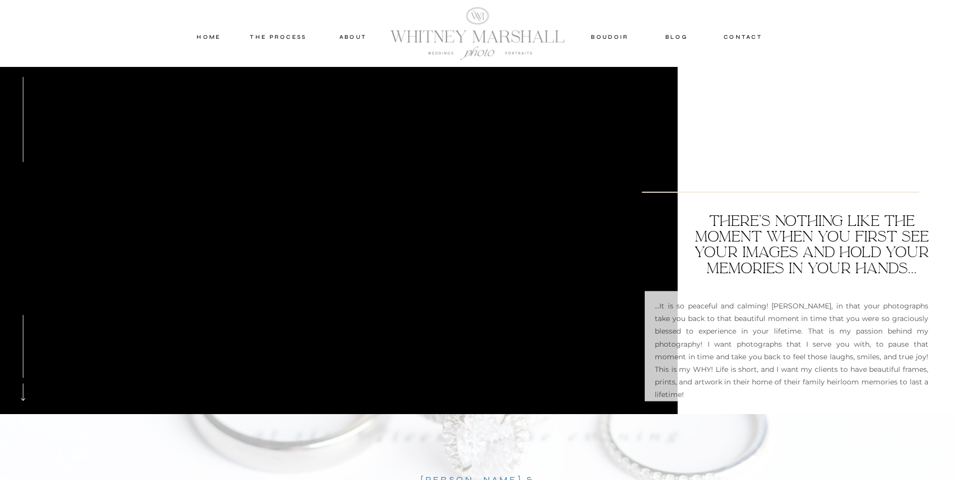 The image size is (954, 480). I want to click on nav: boudoir, so click(610, 37).